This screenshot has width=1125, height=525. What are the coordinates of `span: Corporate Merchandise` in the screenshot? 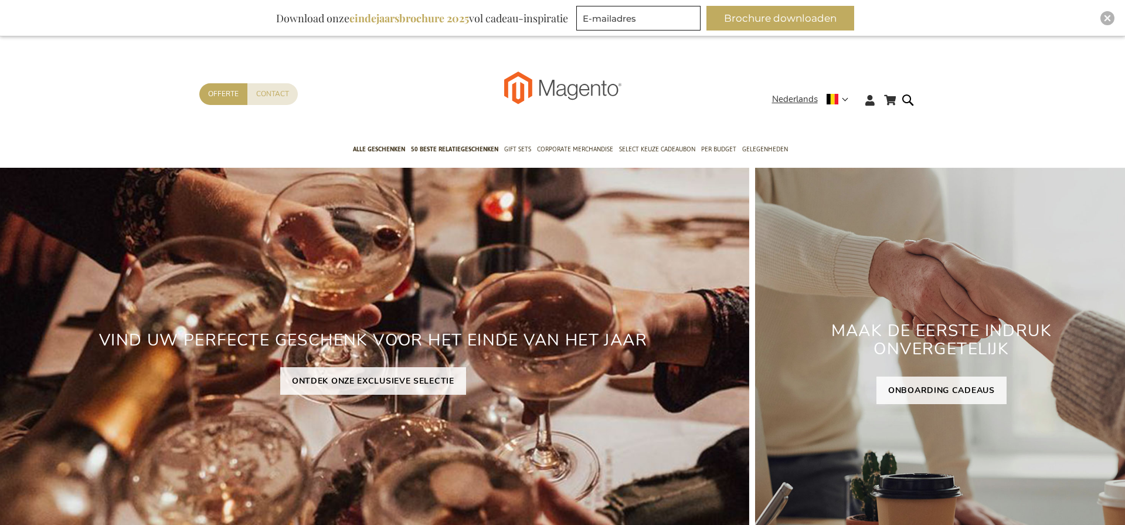 It's located at (575, 149).